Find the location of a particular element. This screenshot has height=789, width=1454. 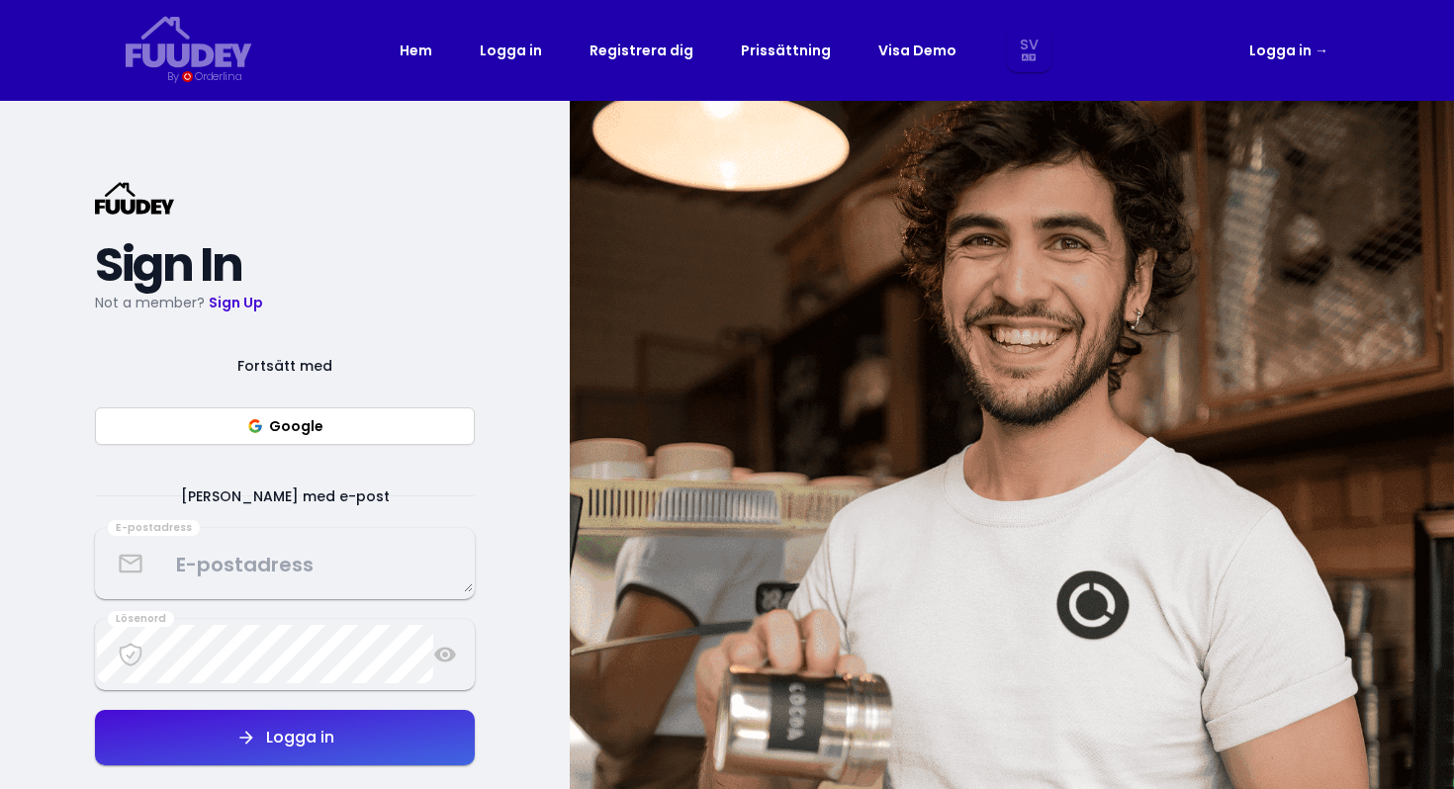

a: Registrera dig is located at coordinates (641, 50).